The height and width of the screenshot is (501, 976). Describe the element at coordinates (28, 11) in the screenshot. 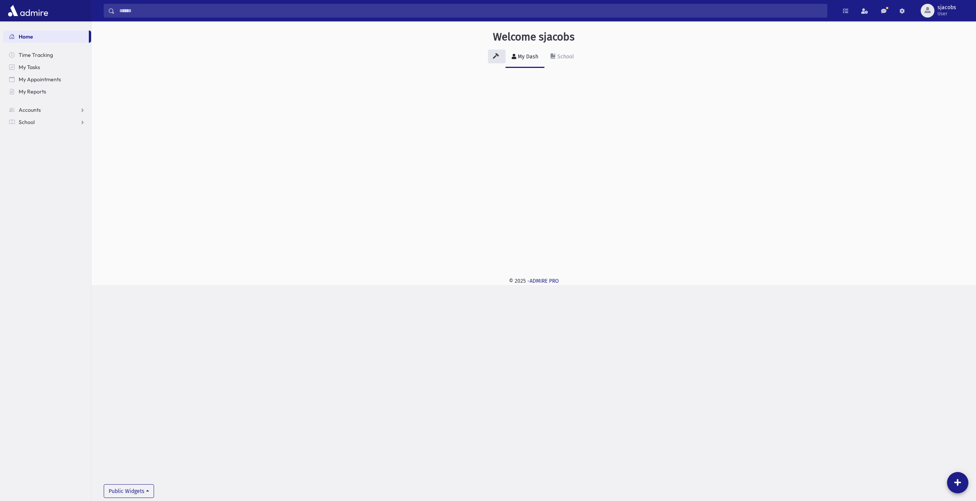

I see `img: AdmirePro` at that location.